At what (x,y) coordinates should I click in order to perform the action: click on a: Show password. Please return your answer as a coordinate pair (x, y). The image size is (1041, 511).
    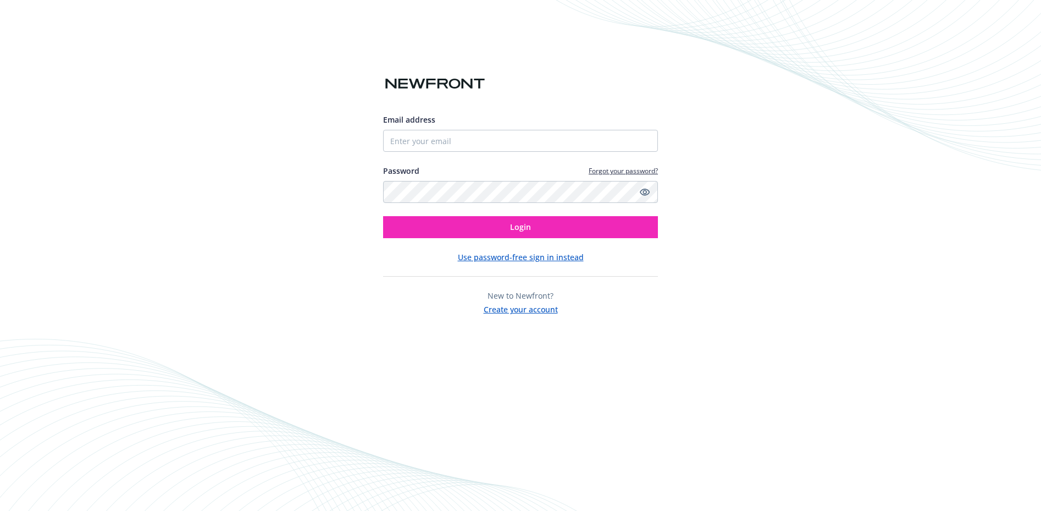
    Looking at the image, I should click on (645, 192).